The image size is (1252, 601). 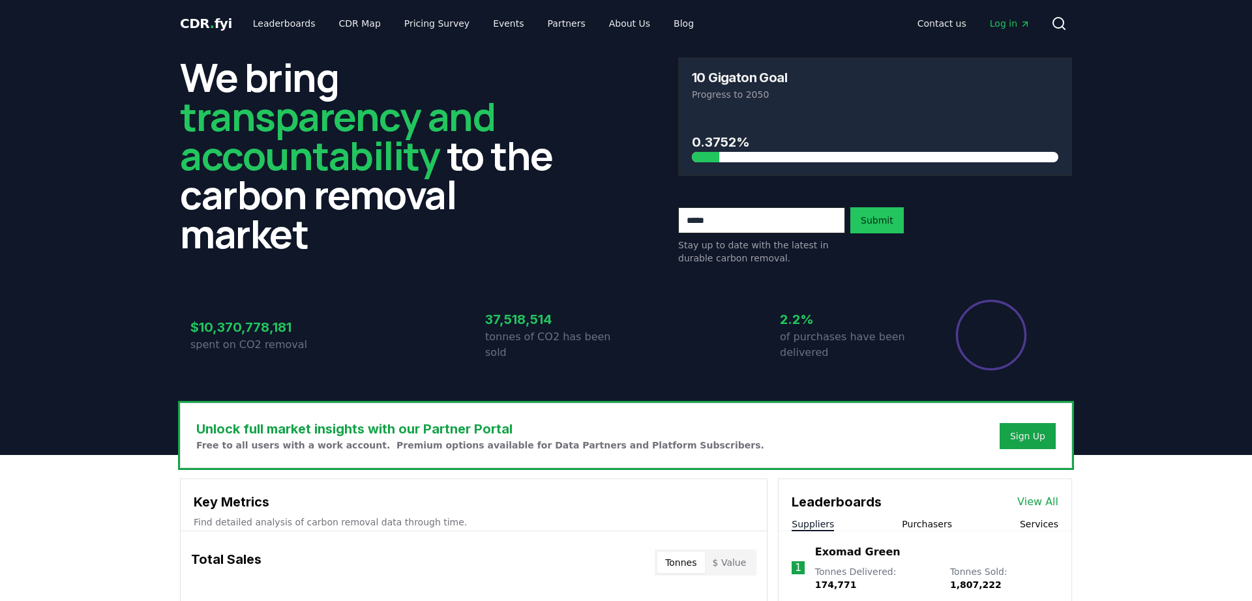 I want to click on h2: We bring to the carbon removal market, so click(x=377, y=155).